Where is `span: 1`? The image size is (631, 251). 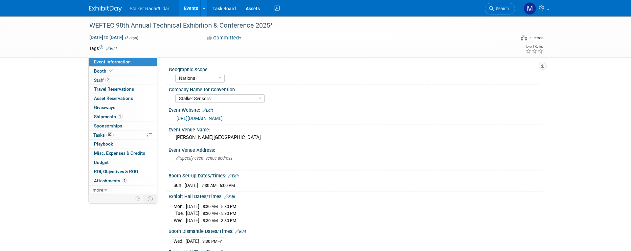 span: 1 is located at coordinates (120, 116).